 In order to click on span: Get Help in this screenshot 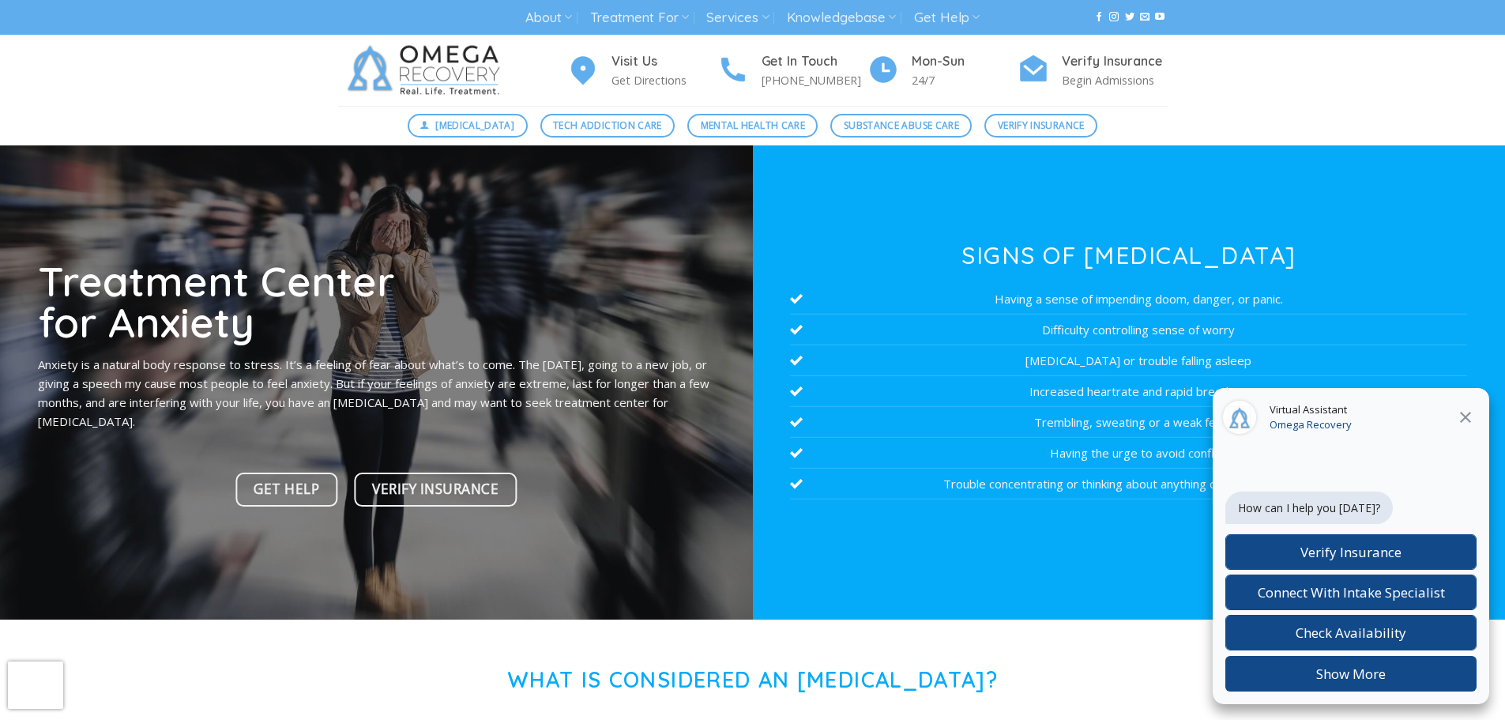, I will do `click(286, 489)`.